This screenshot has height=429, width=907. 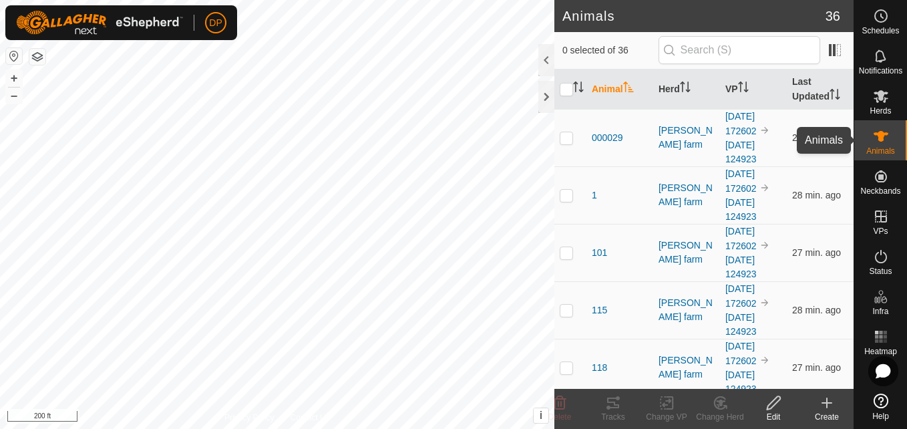 What do you see at coordinates (310, 417) in the screenshot?
I see `a: Contact Us` at bounding box center [310, 417].